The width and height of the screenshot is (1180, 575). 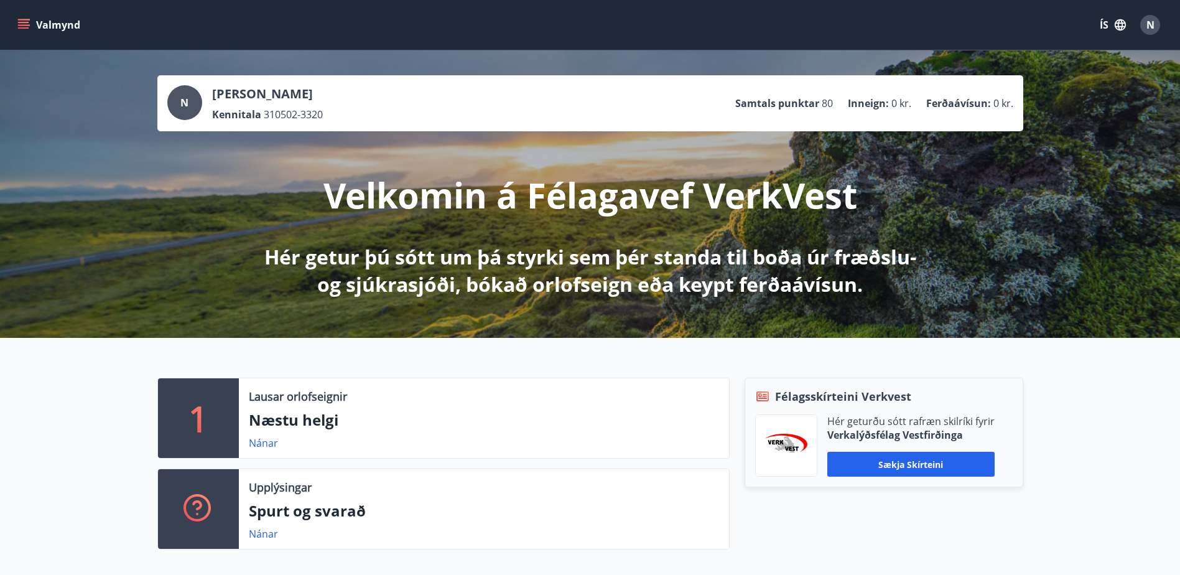 What do you see at coordinates (911, 435) in the screenshot?
I see `p: Verkalýðsfélag Vestfirðinga` at bounding box center [911, 435].